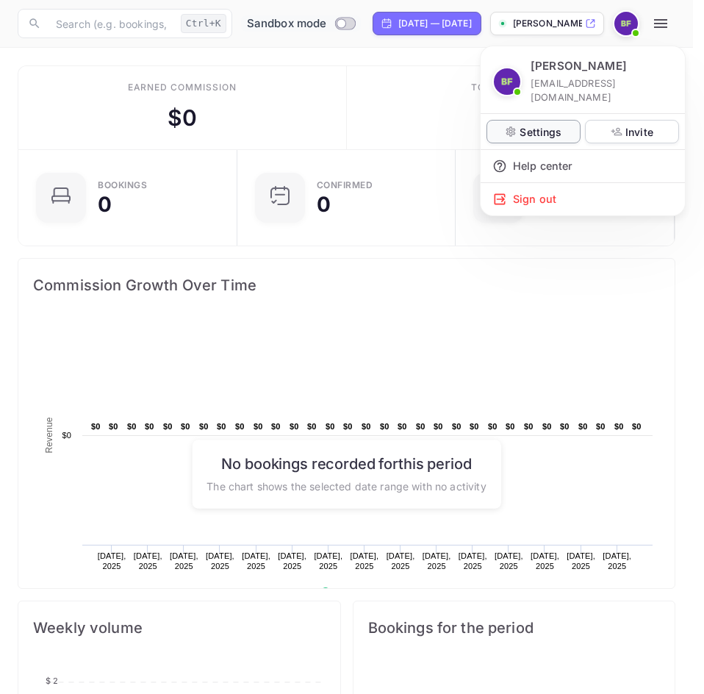 The width and height of the screenshot is (704, 694). Describe the element at coordinates (507, 82) in the screenshot. I see `img: Bruce Freshwater` at that location.